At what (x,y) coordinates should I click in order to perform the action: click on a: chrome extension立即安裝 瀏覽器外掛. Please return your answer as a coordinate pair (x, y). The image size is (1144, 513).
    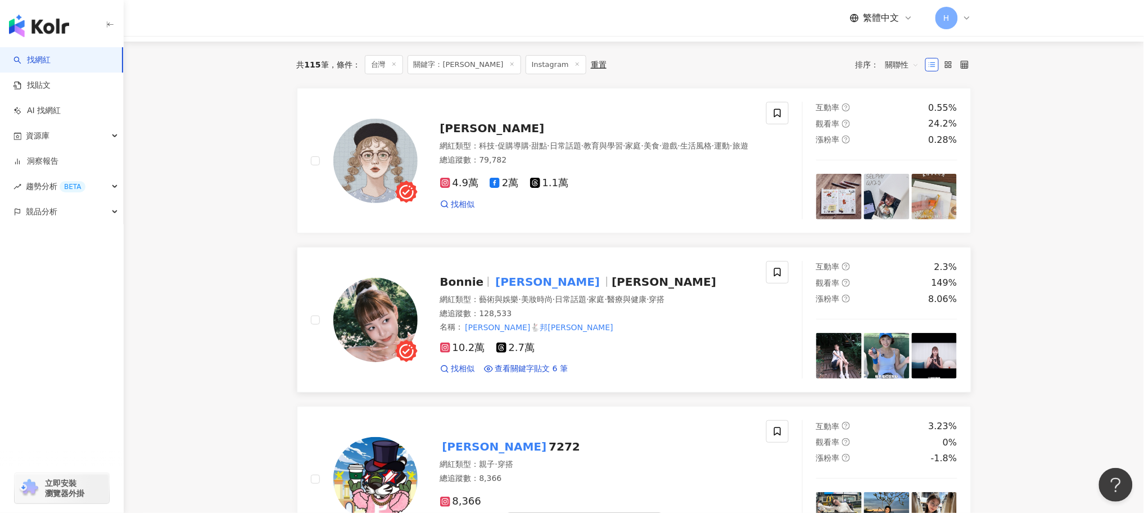
    Looking at the image, I should click on (62, 488).